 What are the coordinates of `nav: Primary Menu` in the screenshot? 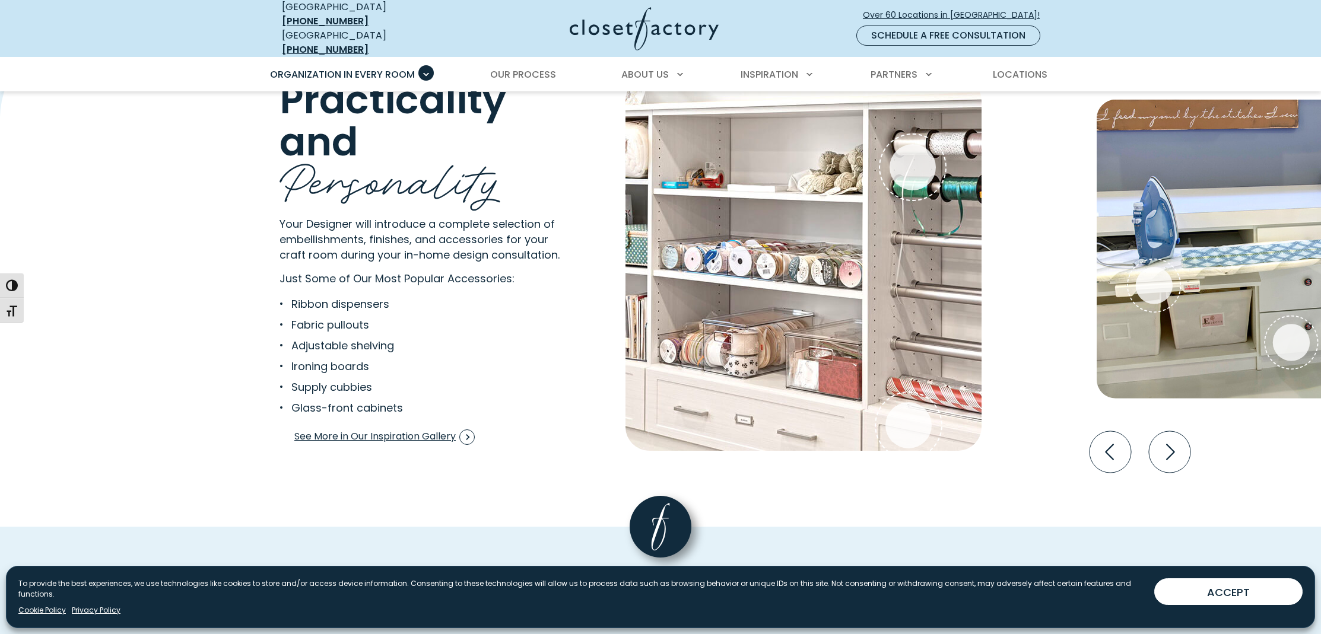 It's located at (660, 75).